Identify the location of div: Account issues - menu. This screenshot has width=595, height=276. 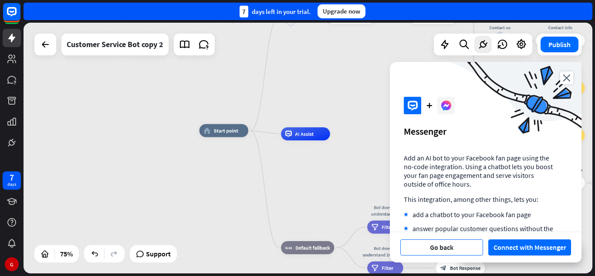
(560, 169).